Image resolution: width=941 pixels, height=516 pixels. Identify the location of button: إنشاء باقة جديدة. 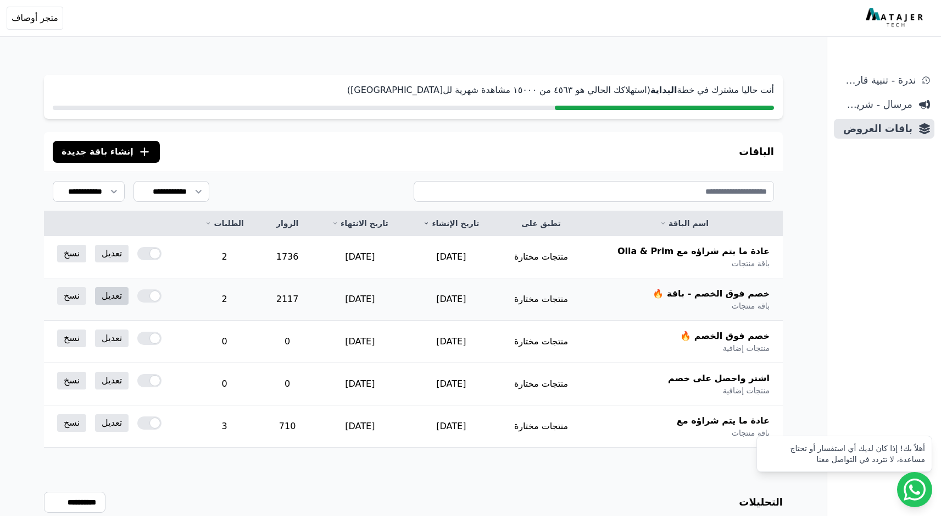
(106, 152).